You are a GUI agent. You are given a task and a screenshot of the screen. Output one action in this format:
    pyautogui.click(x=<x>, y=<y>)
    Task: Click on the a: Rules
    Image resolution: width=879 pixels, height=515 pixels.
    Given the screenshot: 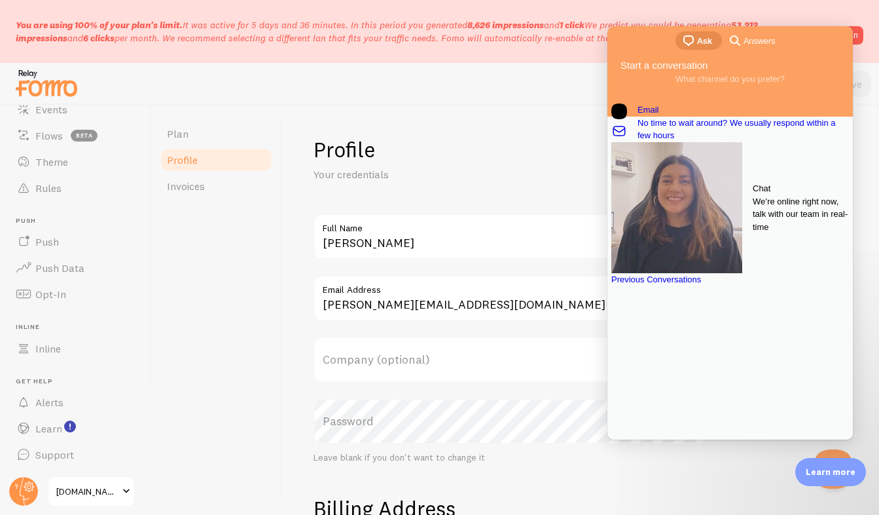 What is the action you would take?
    pyautogui.click(x=75, y=188)
    